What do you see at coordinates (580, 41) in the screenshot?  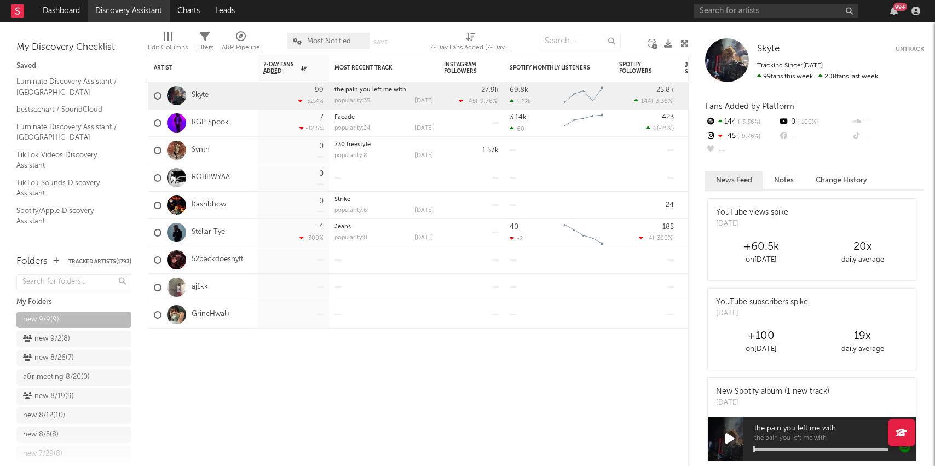 I see `input: Search...` at bounding box center [580, 41].